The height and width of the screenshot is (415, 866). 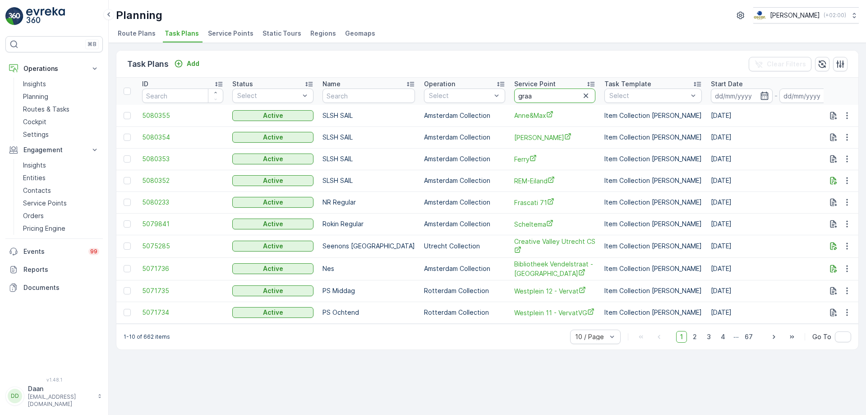 I want to click on a: 5071735, so click(x=183, y=291).